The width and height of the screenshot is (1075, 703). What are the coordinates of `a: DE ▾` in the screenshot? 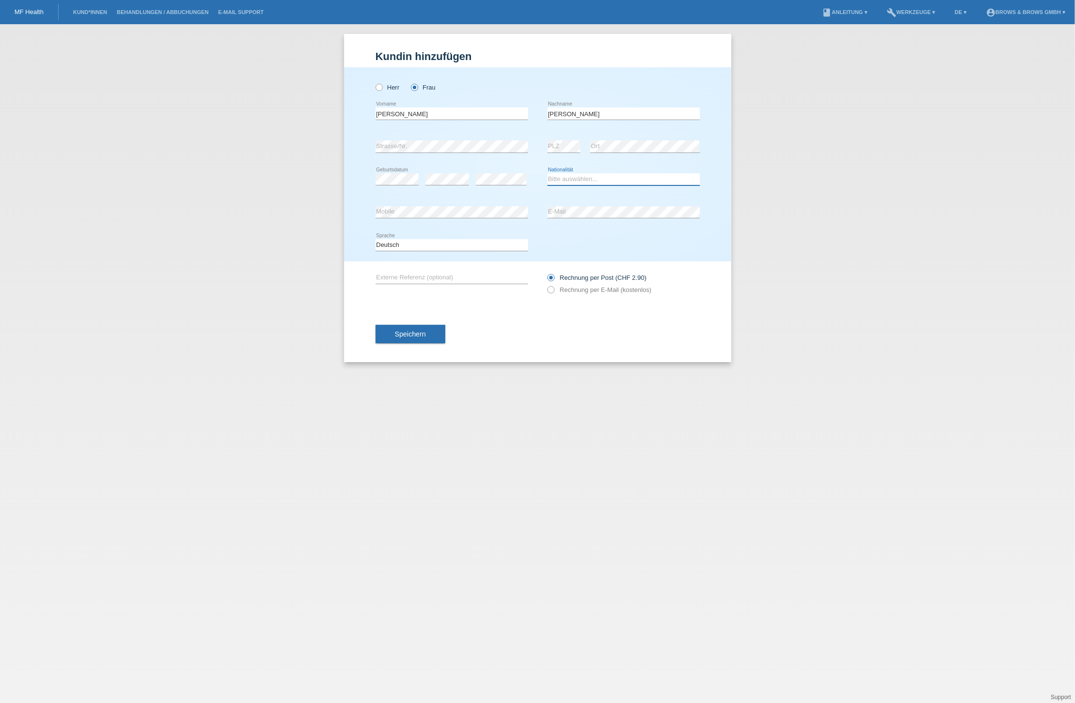 It's located at (961, 12).